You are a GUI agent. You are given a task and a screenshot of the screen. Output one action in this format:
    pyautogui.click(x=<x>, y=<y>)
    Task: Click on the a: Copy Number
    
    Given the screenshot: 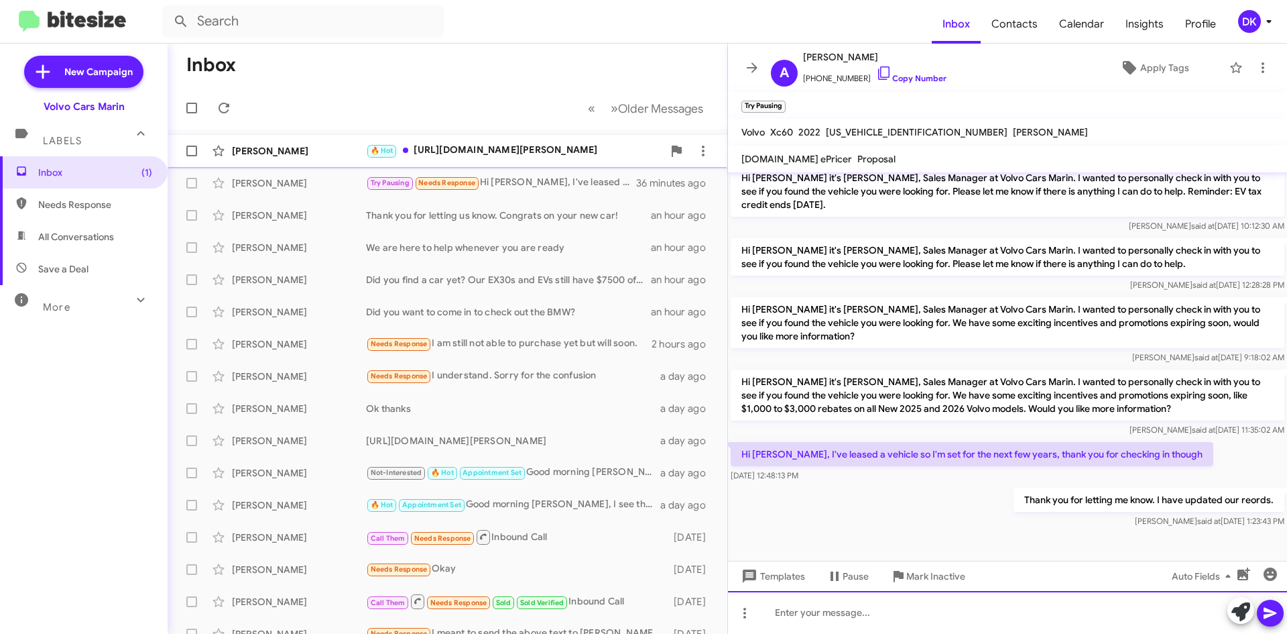 What is the action you would take?
    pyautogui.click(x=911, y=78)
    